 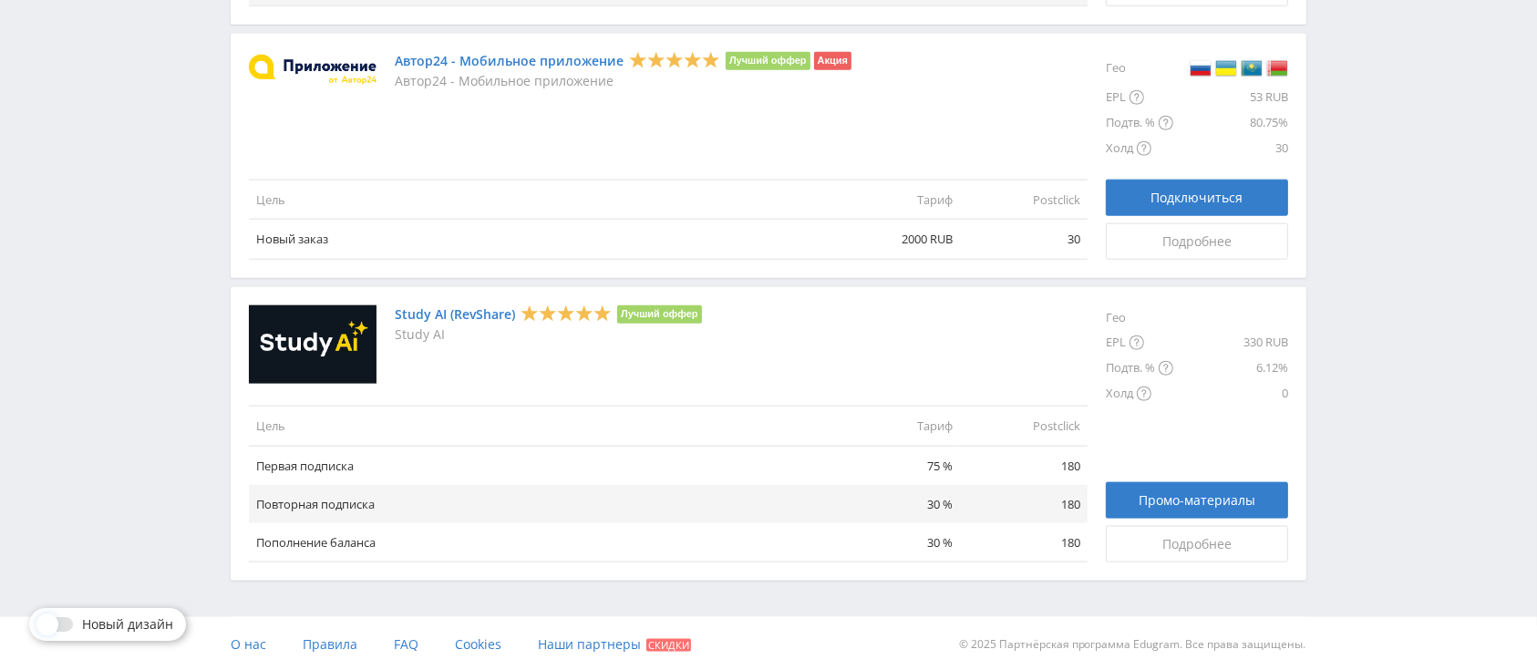 I want to click on td: 2000 RUB, so click(x=896, y=239).